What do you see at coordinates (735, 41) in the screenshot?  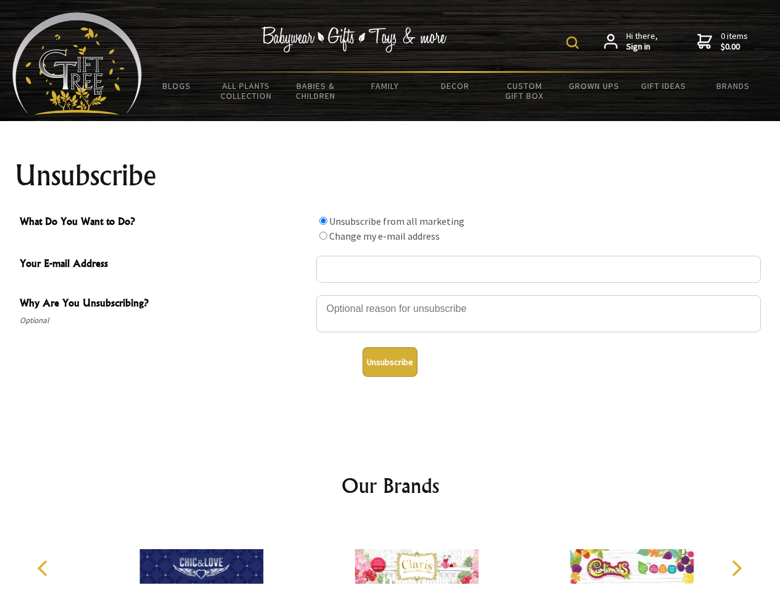 I see `span: 0 items` at bounding box center [735, 41].